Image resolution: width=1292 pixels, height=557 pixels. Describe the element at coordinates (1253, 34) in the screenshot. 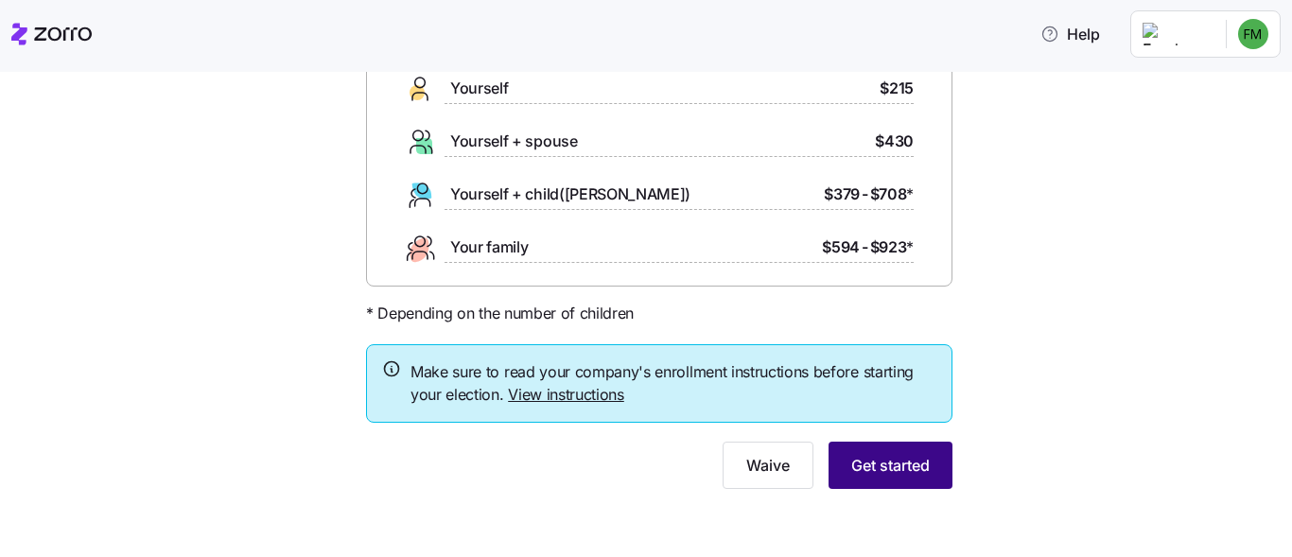

I see `img: efddf210d826386479527811b015758d` at that location.